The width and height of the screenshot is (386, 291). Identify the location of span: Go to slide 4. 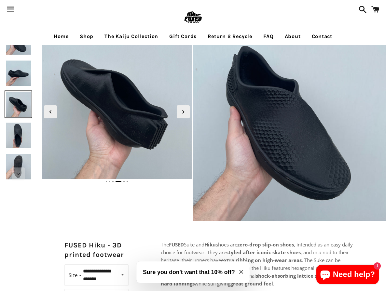
(118, 182).